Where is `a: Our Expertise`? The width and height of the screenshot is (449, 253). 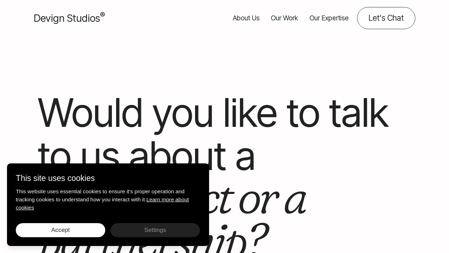 a: Our Expertise is located at coordinates (329, 18).